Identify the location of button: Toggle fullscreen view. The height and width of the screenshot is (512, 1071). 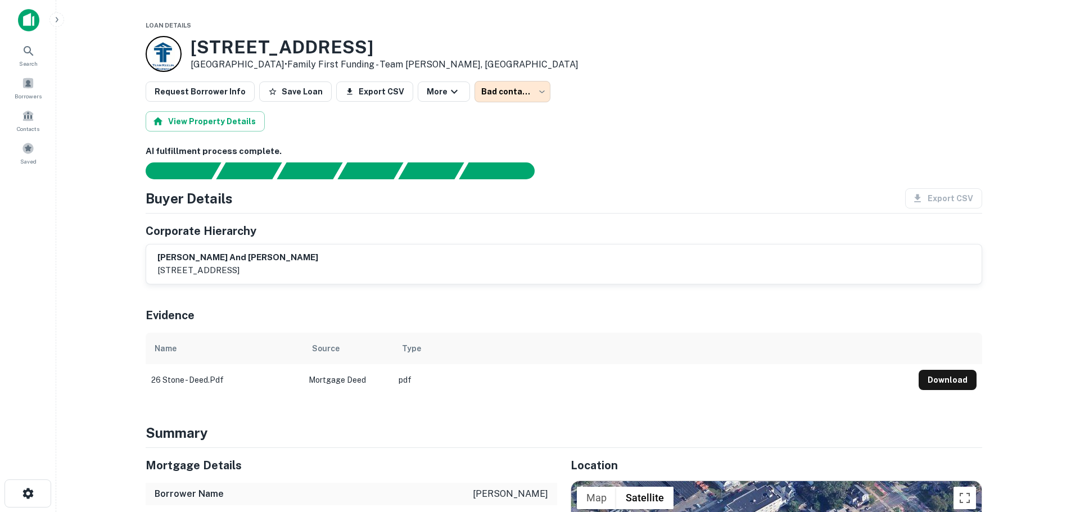
(965, 498).